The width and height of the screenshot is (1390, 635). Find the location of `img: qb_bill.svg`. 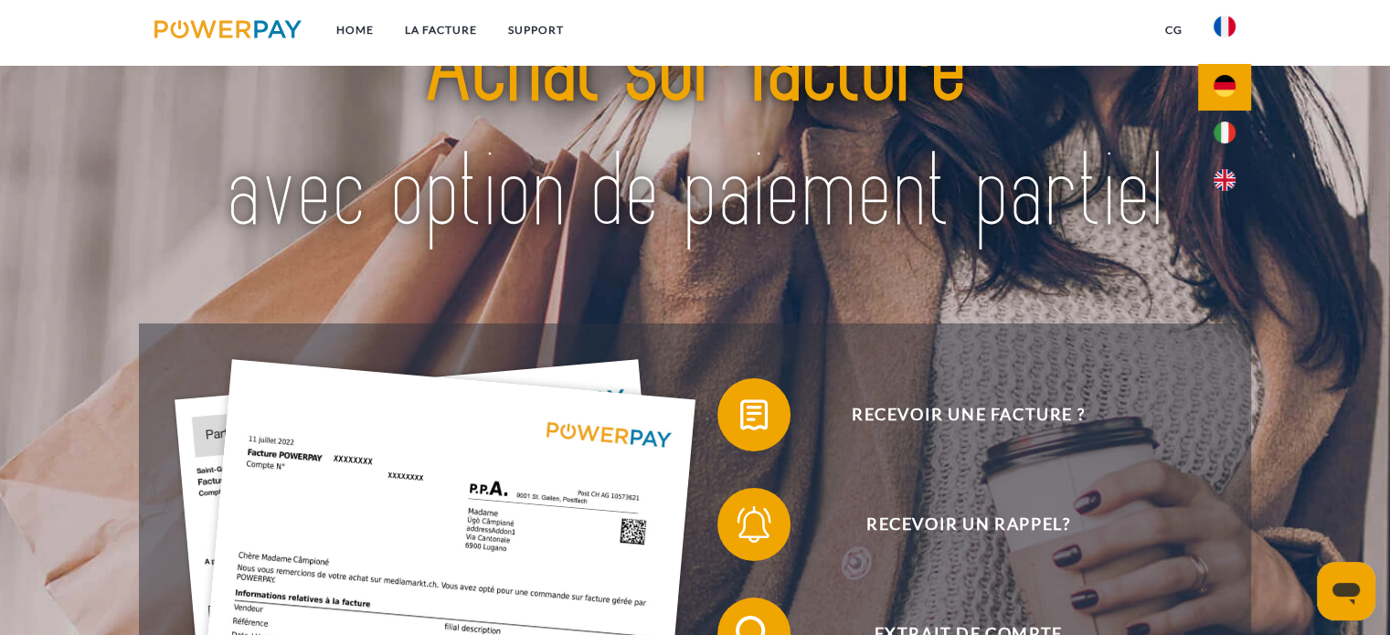

img: qb_bill.svg is located at coordinates (754, 415).